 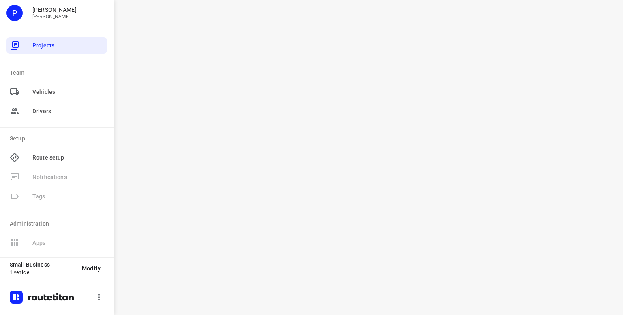 I want to click on span: Projects, so click(x=68, y=45).